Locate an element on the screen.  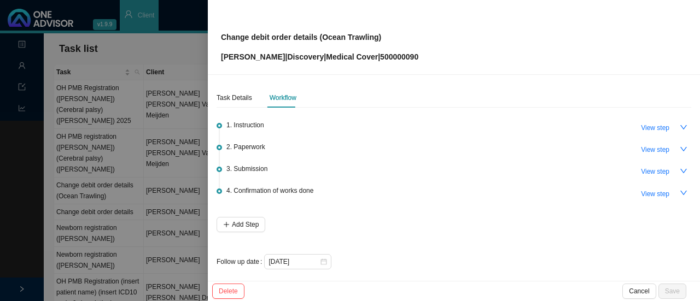
button: Delete is located at coordinates (228, 291).